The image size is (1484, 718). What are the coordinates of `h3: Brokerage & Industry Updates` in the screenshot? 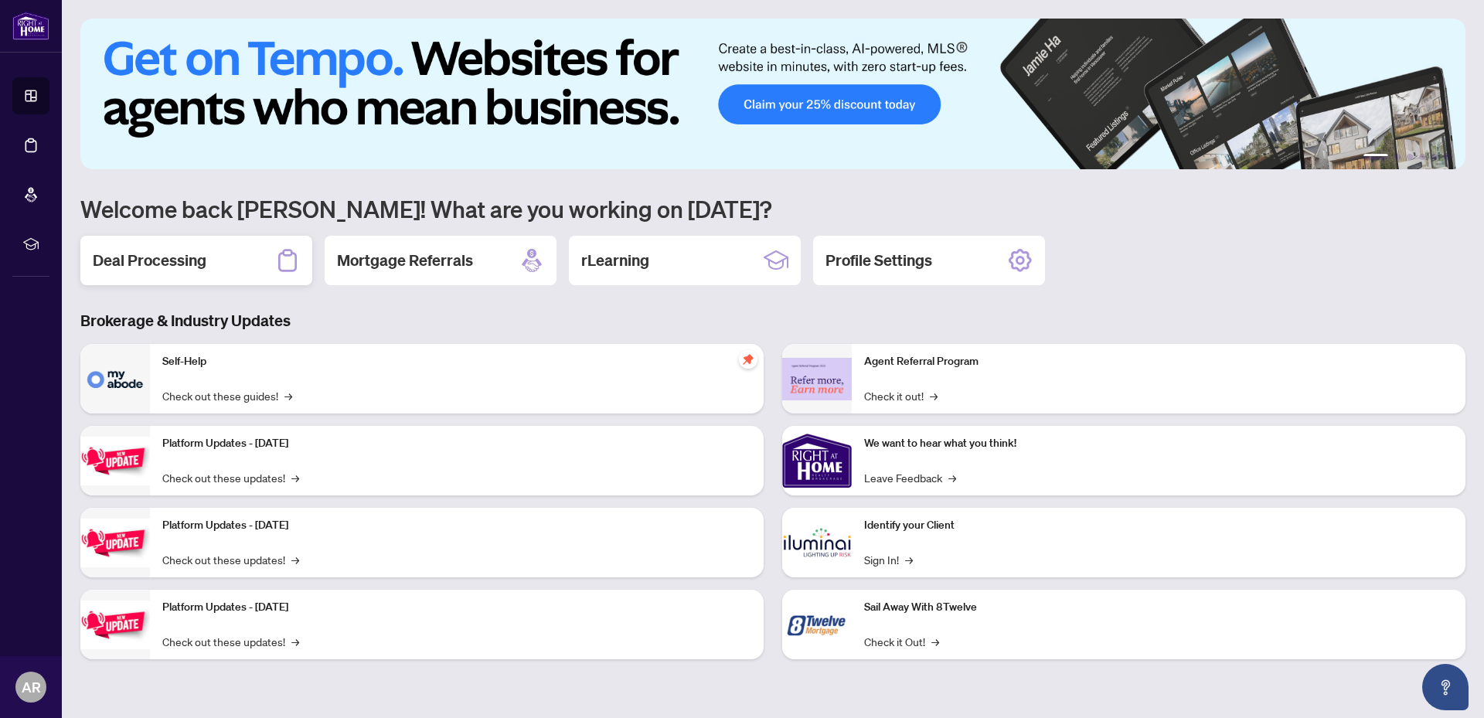 It's located at (773, 321).